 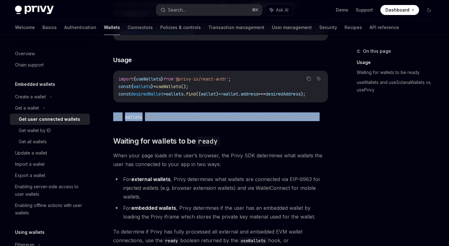 I want to click on a: Usage, so click(x=398, y=62).